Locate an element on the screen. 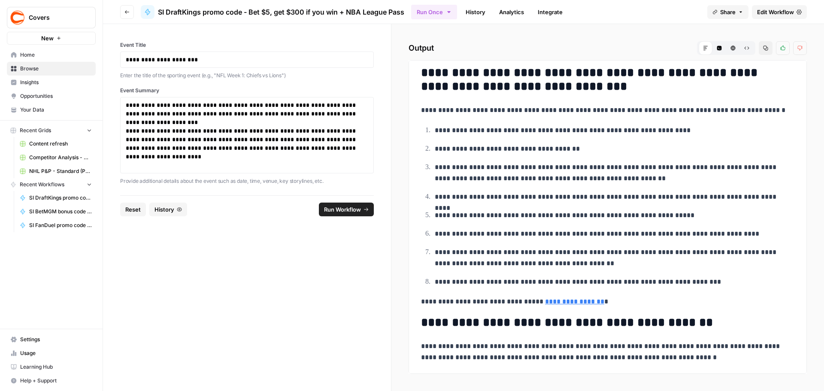  a: Home is located at coordinates (51, 55).